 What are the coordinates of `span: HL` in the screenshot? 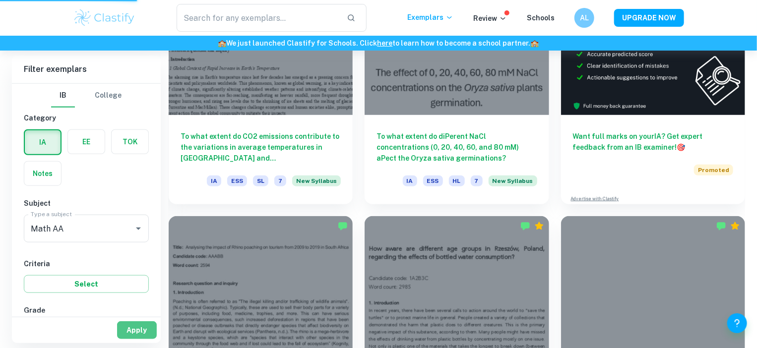 It's located at (457, 181).